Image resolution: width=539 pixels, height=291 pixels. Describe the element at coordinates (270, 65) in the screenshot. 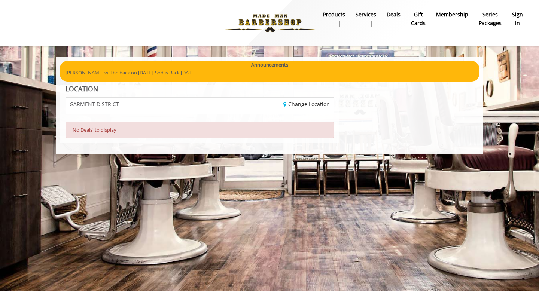

I see `b: Announcements` at that location.